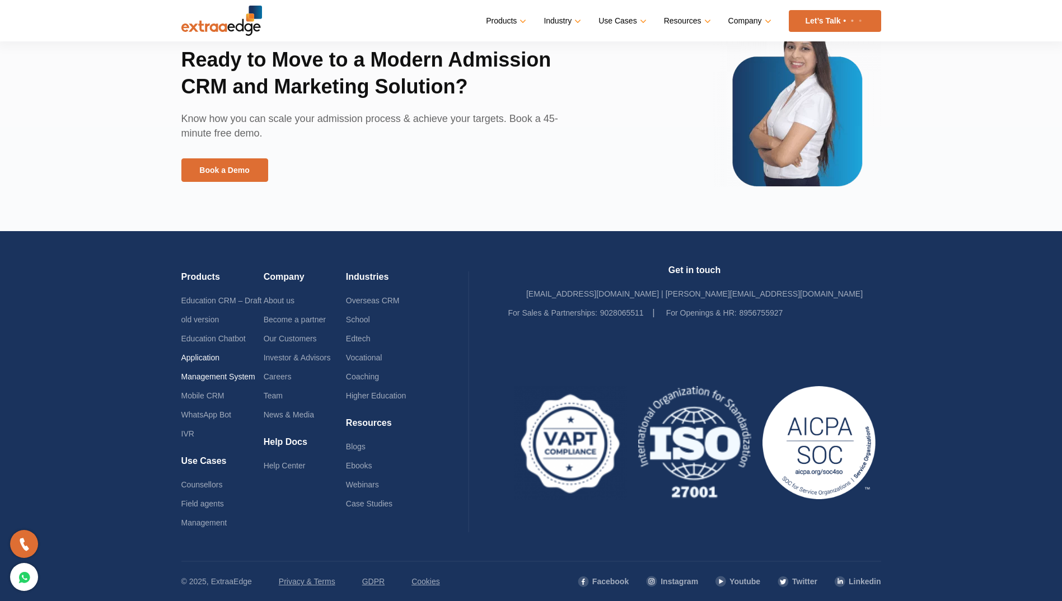  What do you see at coordinates (222, 281) in the screenshot?
I see `h4: Products` at bounding box center [222, 281].